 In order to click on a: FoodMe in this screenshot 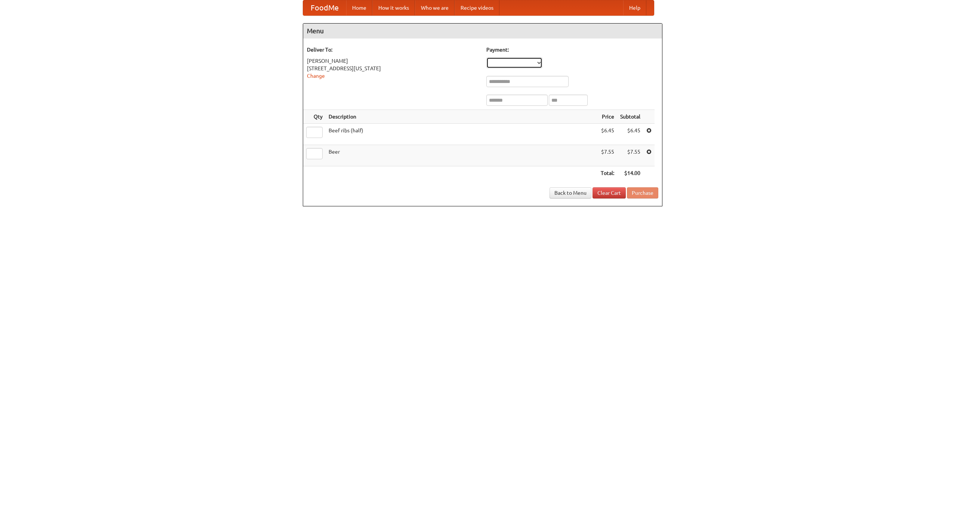, I will do `click(324, 8)`.